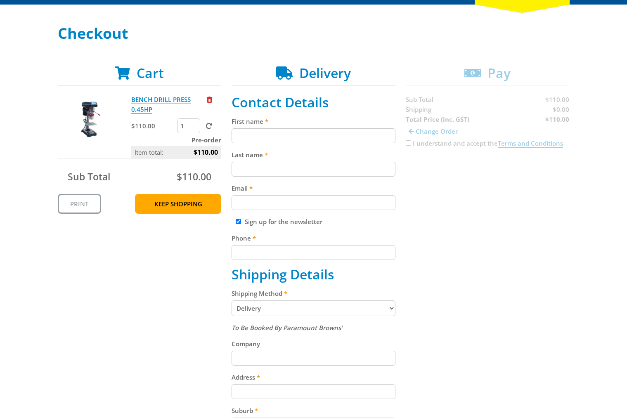 The height and width of the screenshot is (418, 627). What do you see at coordinates (313, 392) in the screenshot?
I see `input: Please enter your address.` at bounding box center [313, 392].